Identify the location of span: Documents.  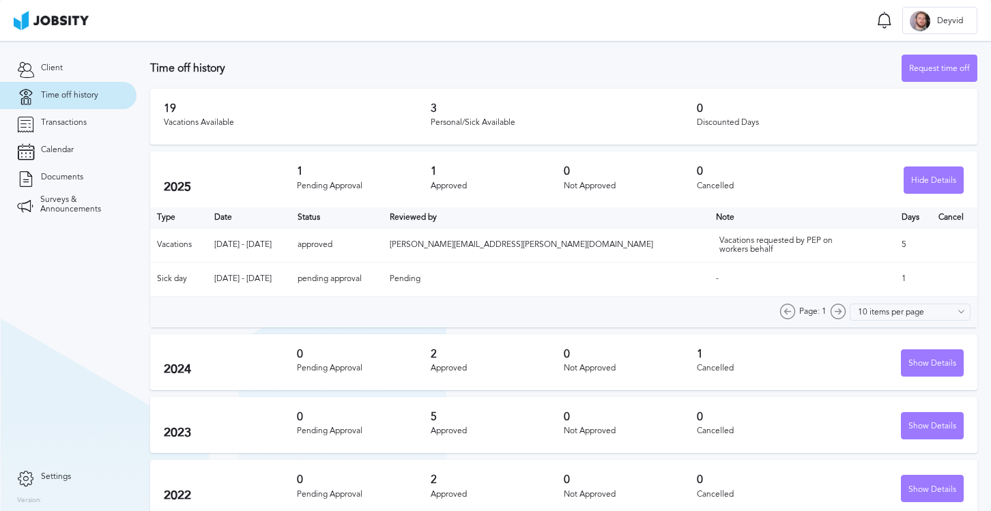
(62, 177).